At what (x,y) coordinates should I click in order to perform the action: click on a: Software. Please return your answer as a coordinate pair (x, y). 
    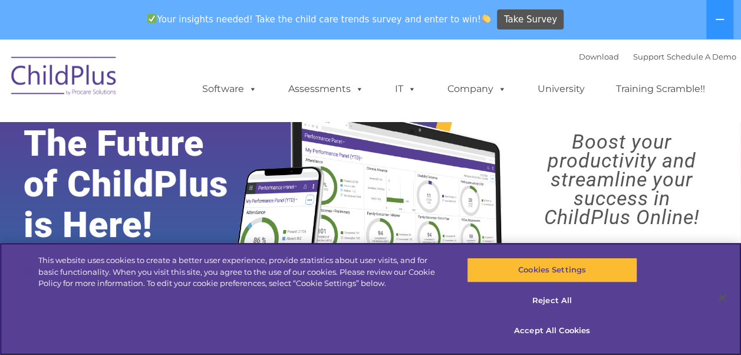
    Looking at the image, I should click on (229, 89).